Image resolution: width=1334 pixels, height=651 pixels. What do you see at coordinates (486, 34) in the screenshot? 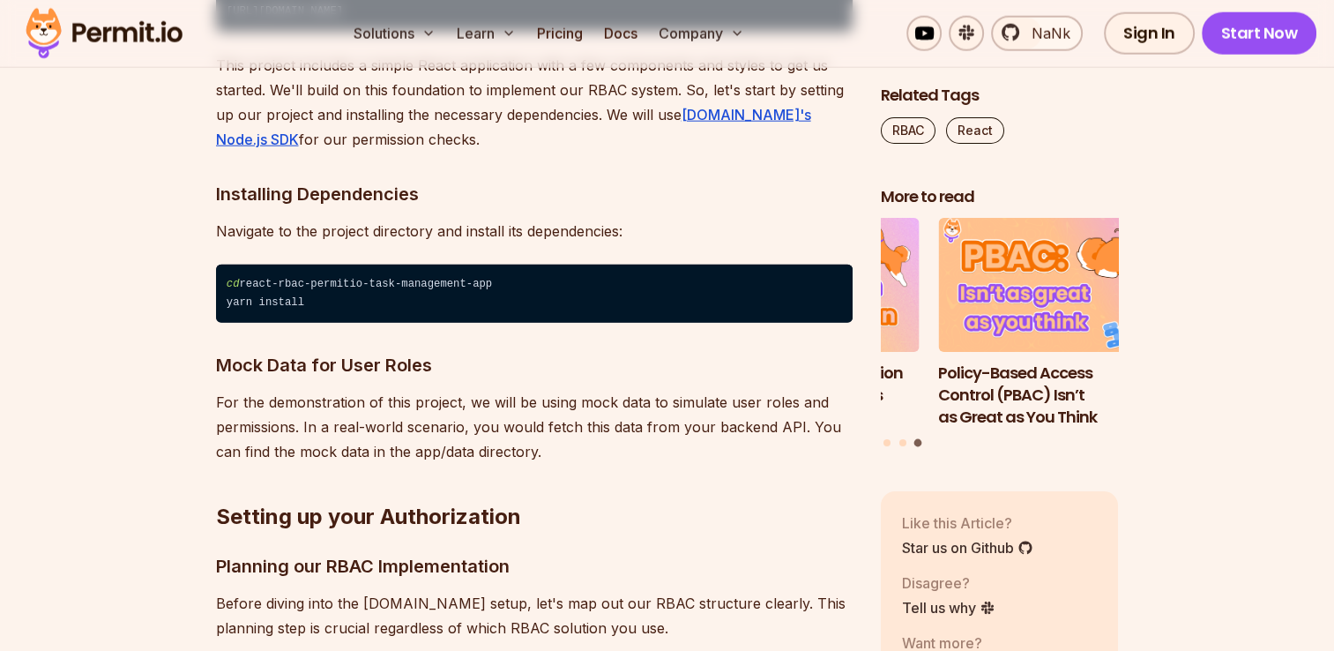
I see `button: Learn` at bounding box center [486, 34].